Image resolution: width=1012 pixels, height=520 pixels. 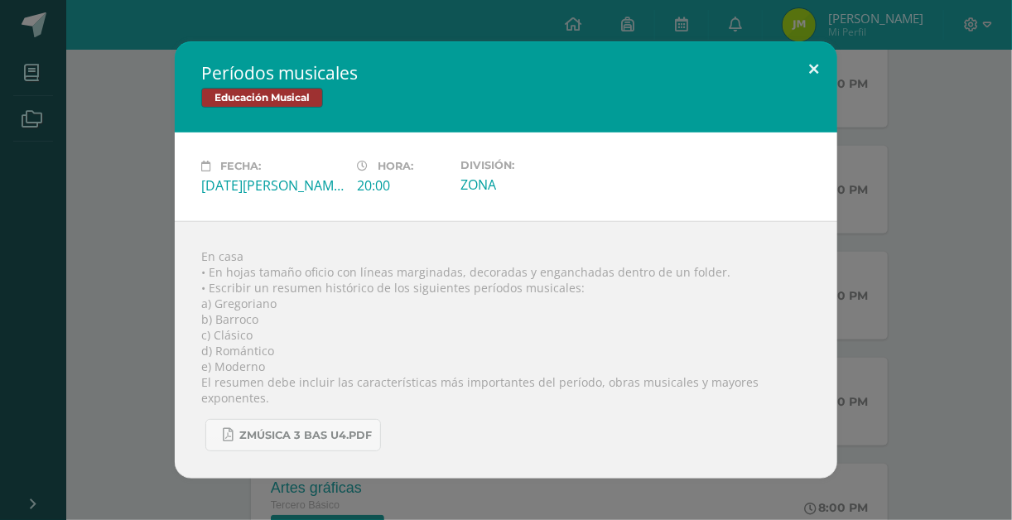 What do you see at coordinates (240, 166) in the screenshot?
I see `span: Fecha:` at bounding box center [240, 166].